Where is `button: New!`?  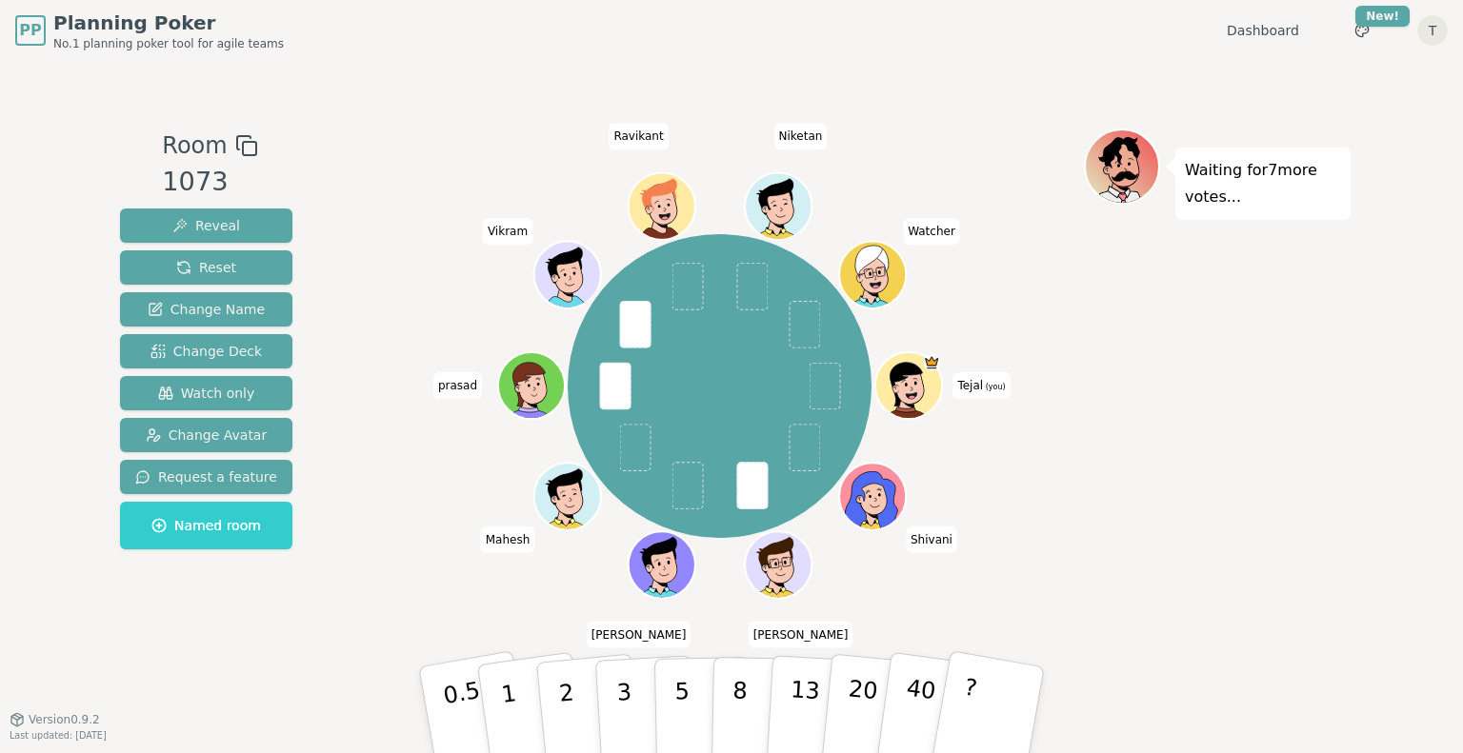 button: New! is located at coordinates (1362, 30).